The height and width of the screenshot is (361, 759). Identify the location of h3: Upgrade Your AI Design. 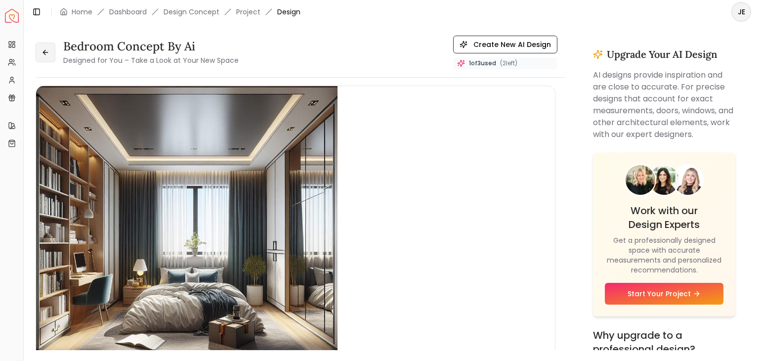
(662, 54).